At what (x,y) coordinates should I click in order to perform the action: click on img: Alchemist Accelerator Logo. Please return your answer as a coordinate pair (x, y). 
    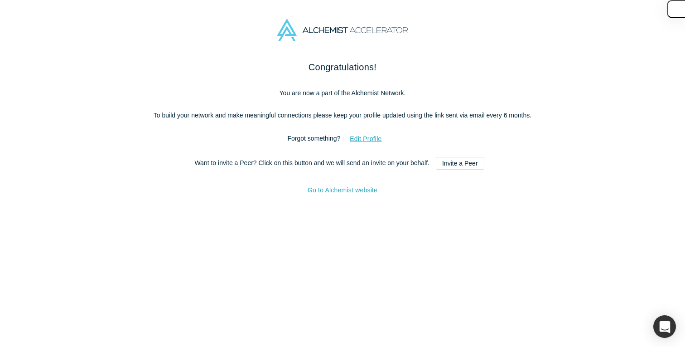
    Looking at the image, I should click on (343, 30).